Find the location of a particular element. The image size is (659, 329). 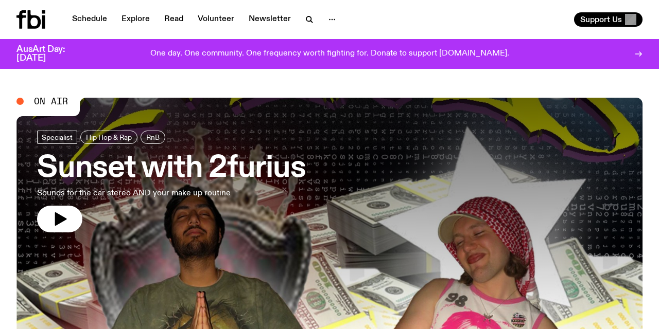

h3: Sunset with 2furius is located at coordinates (171, 169).